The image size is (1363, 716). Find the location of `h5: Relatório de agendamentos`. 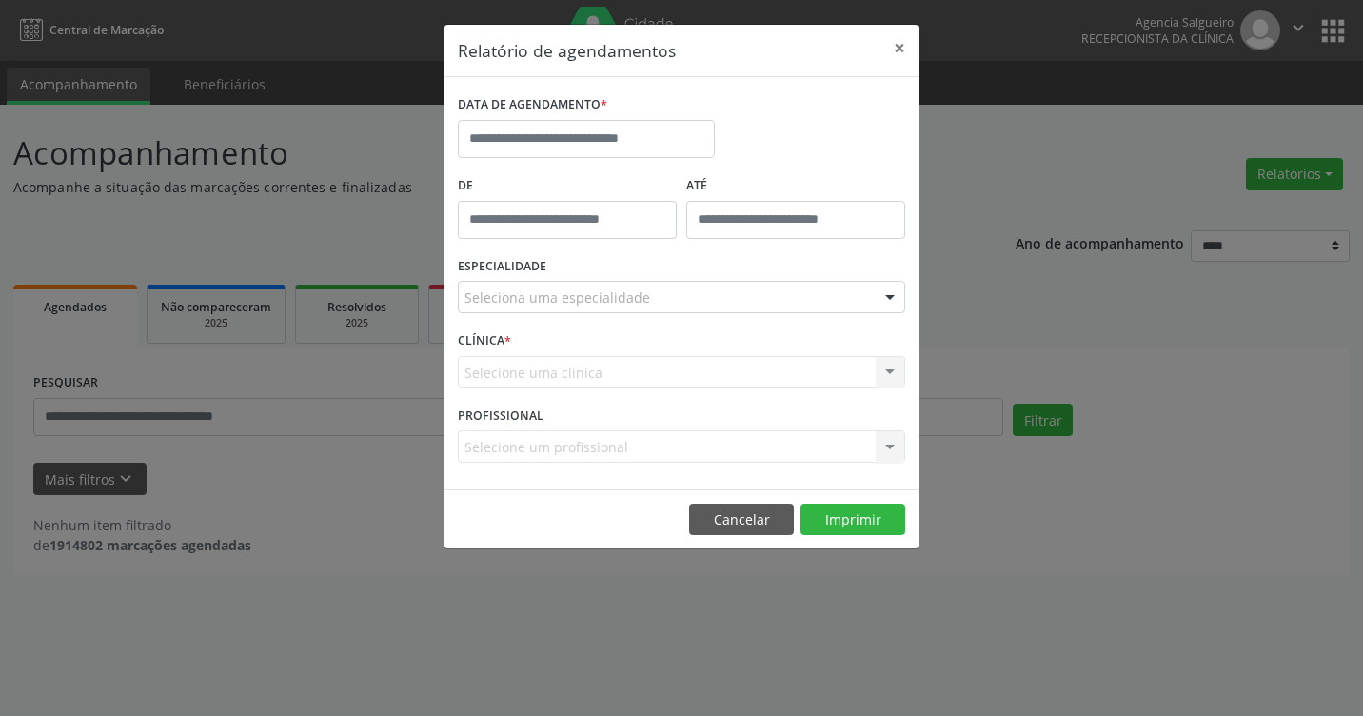

h5: Relatório de agendamentos is located at coordinates (567, 50).